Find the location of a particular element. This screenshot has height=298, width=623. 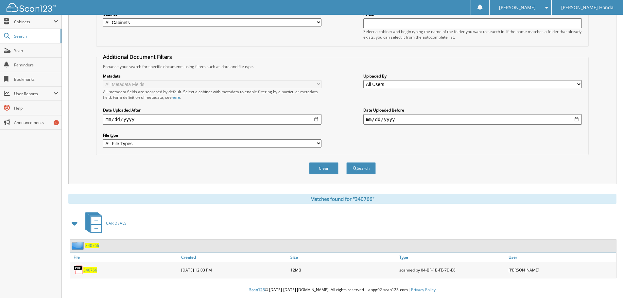

label: File type is located at coordinates (212, 135).